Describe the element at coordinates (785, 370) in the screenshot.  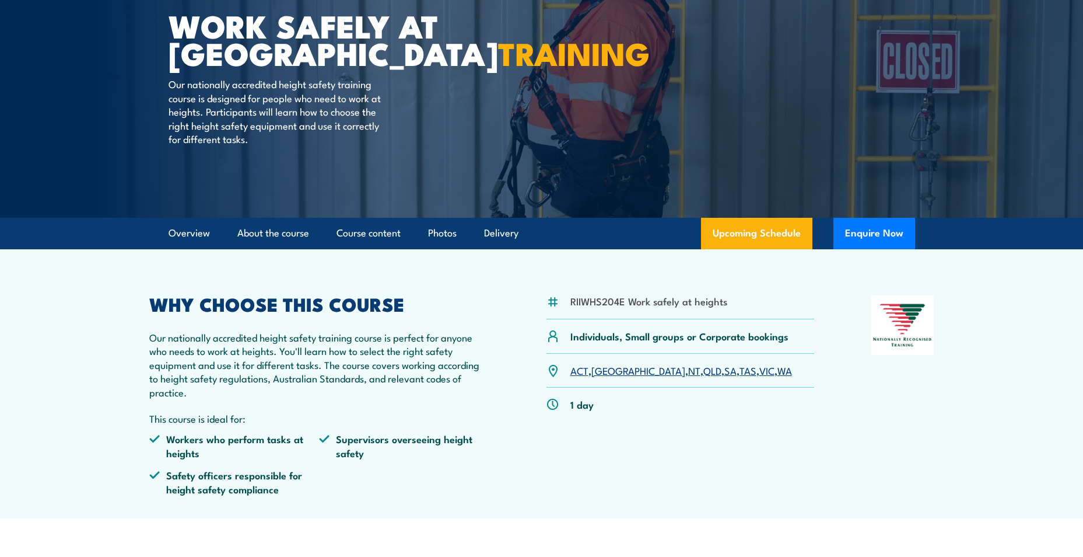
I see `a: WA` at that location.